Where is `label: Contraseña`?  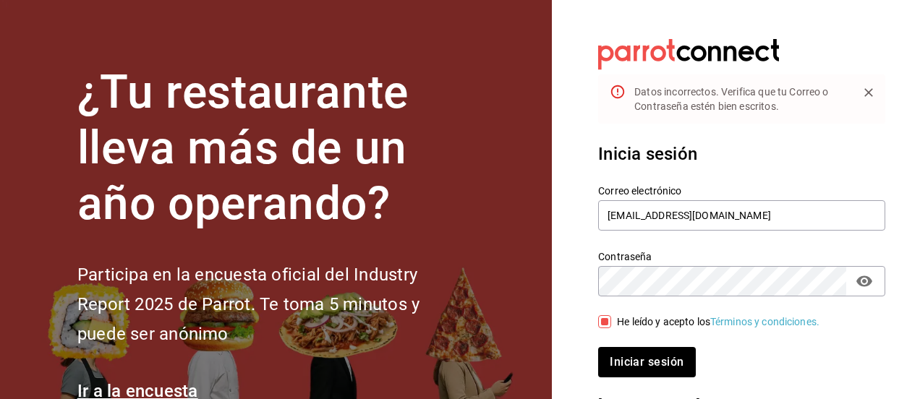
label: Contraseña is located at coordinates (742, 257).